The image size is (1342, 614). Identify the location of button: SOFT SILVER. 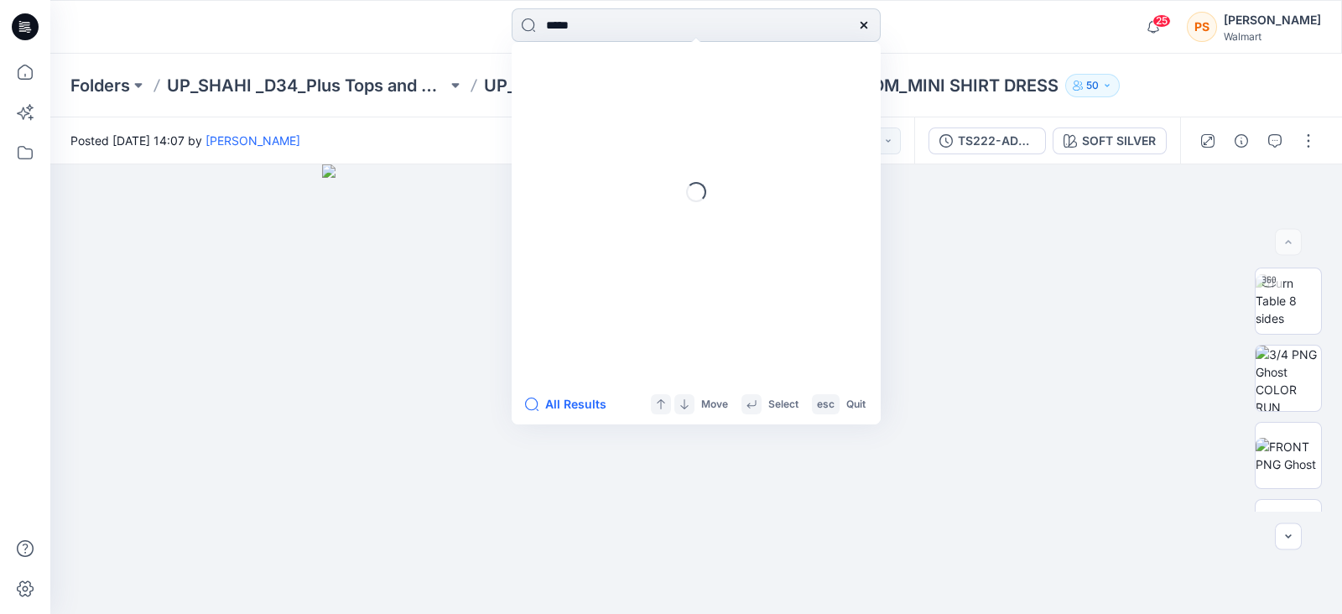
(1109, 141).